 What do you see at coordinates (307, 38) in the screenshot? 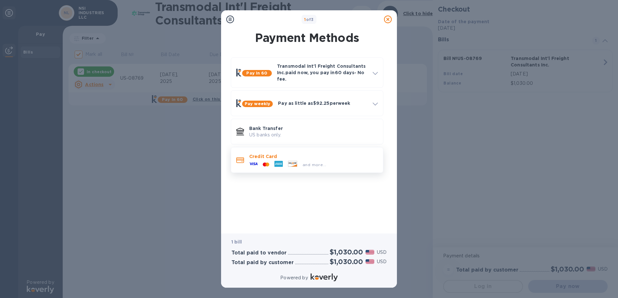
I see `h1: Payment Methods` at bounding box center [307, 38].